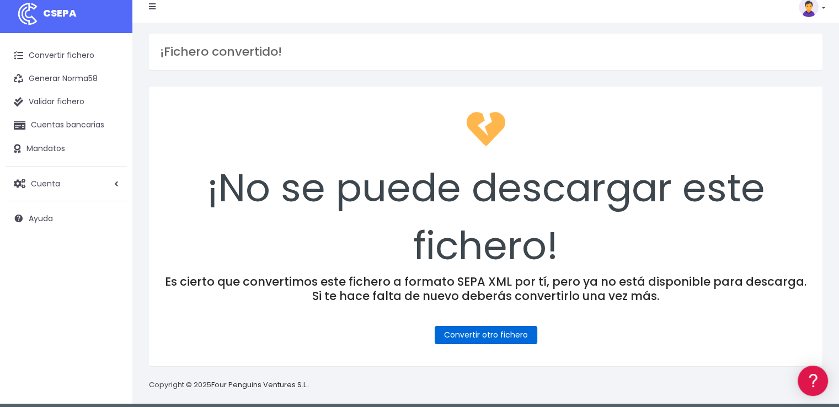  I want to click on span: Ayuda, so click(41, 218).